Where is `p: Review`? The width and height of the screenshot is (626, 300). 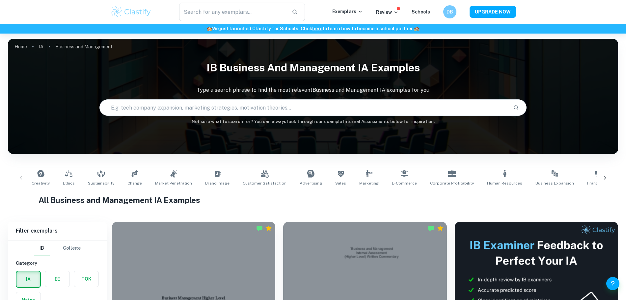
p: Review is located at coordinates (387, 12).